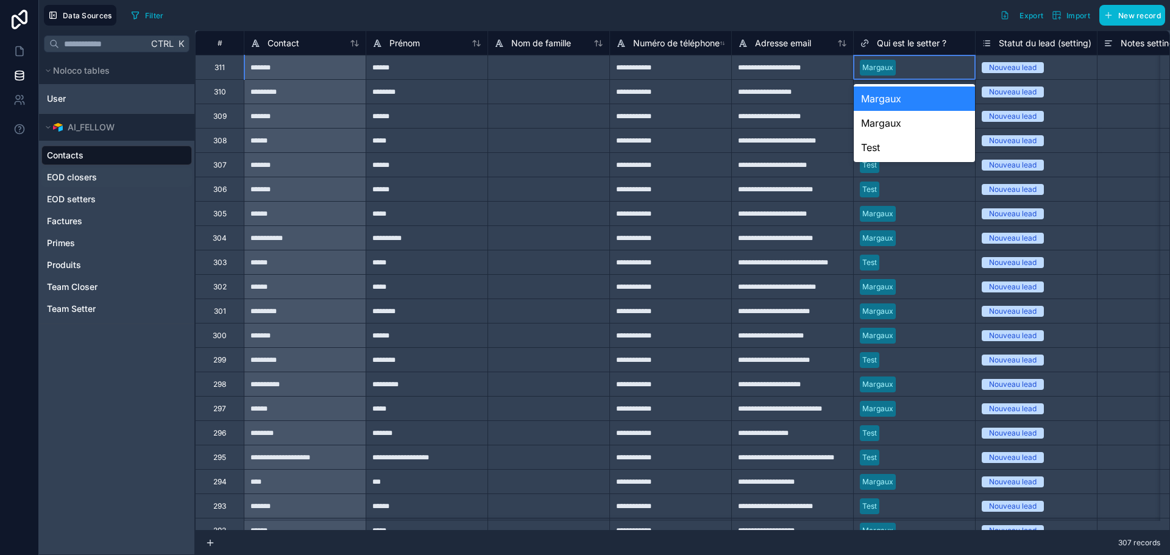  What do you see at coordinates (219, 409) in the screenshot?
I see `div: 297` at bounding box center [219, 409].